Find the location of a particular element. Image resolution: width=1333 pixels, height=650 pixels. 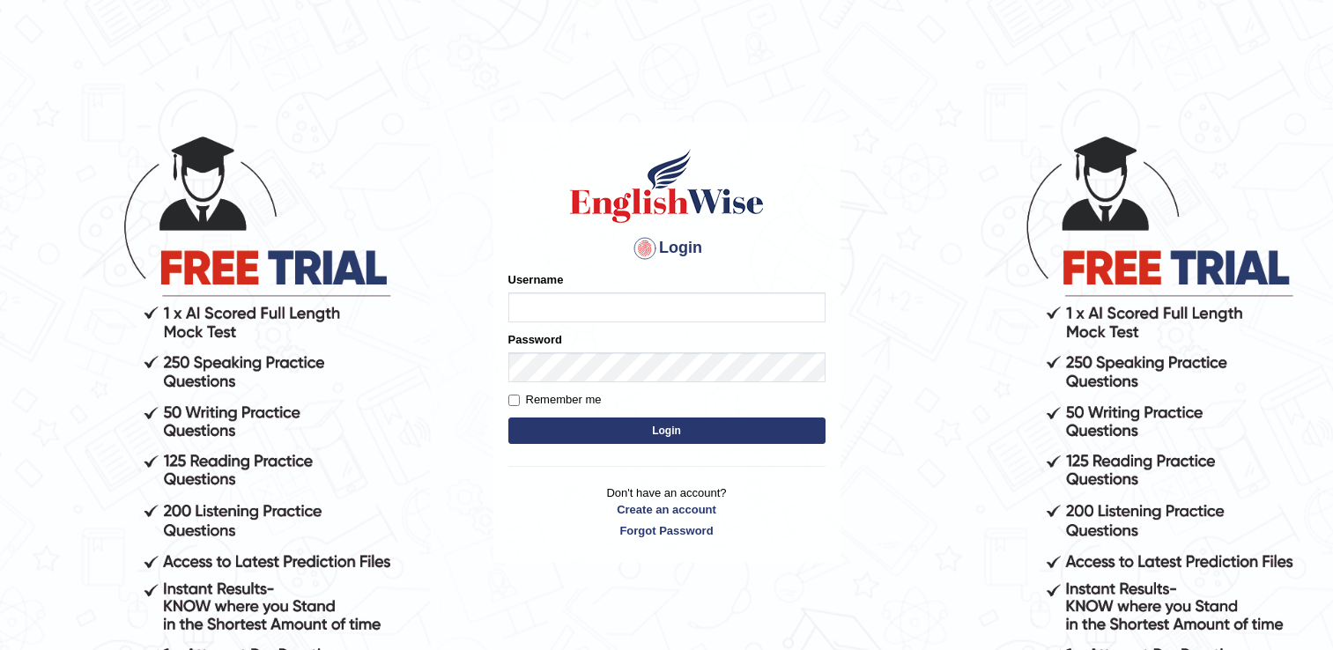

label: Remember me is located at coordinates (555, 400).